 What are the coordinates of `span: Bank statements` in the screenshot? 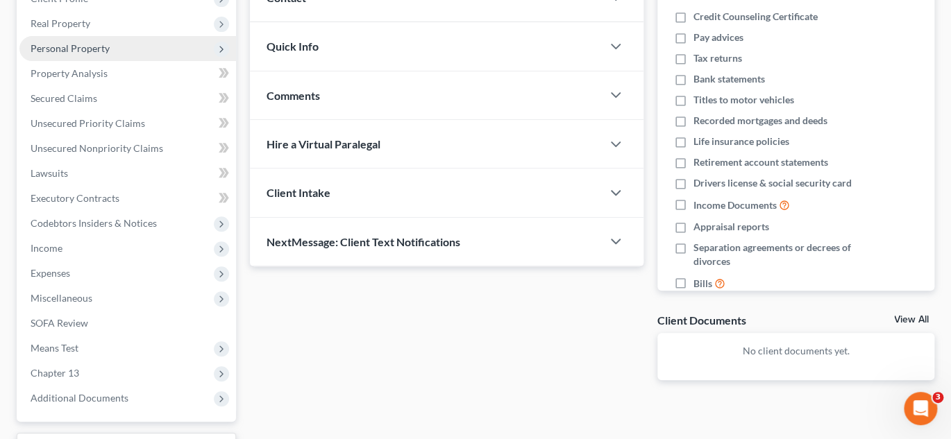 It's located at (729, 79).